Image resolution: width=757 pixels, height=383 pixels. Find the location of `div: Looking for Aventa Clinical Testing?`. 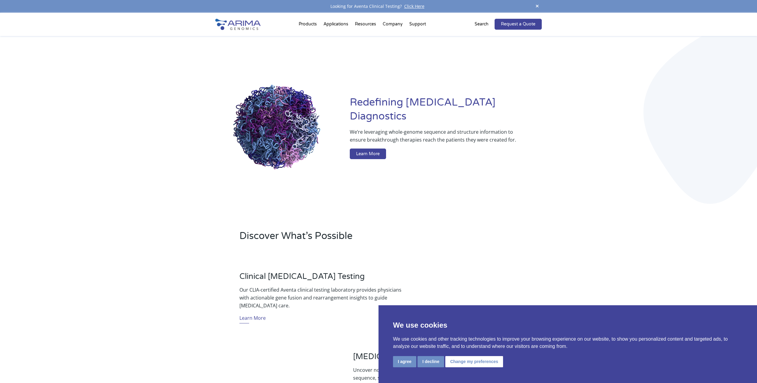

div: Looking for Aventa Clinical Testing? is located at coordinates (379, 6).